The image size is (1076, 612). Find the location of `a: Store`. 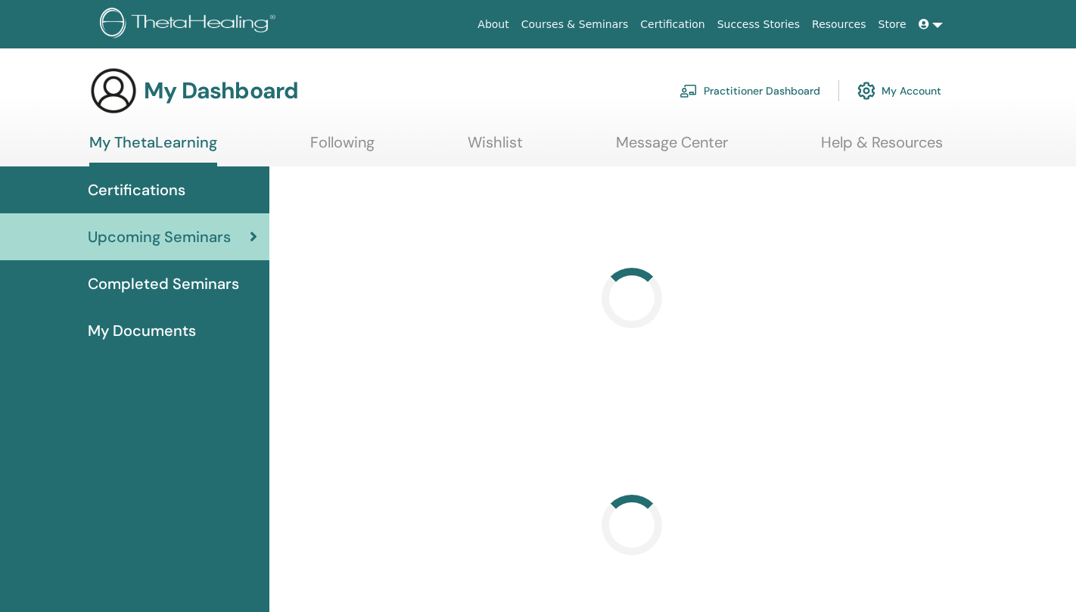

a: Store is located at coordinates (892, 24).